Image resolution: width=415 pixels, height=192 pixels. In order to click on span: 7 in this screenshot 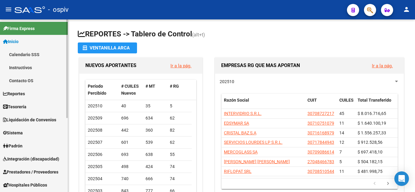, I will do `click(341, 152)`.